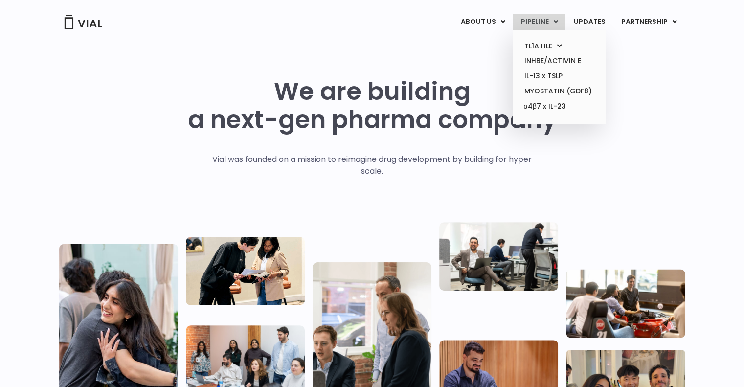 The width and height of the screenshot is (744, 387). What do you see at coordinates (625, 303) in the screenshot?
I see `img: Group of people playing whirlyball` at bounding box center [625, 303].